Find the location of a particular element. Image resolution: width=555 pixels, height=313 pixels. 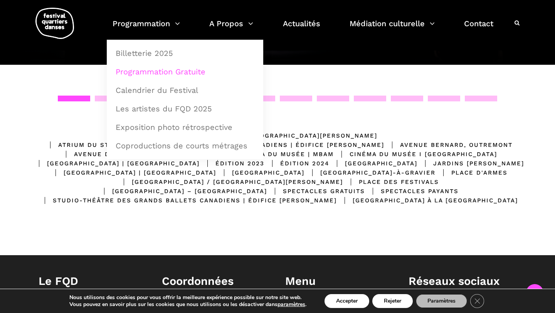

h1: Réseaux sociaux is located at coordinates (463, 281).